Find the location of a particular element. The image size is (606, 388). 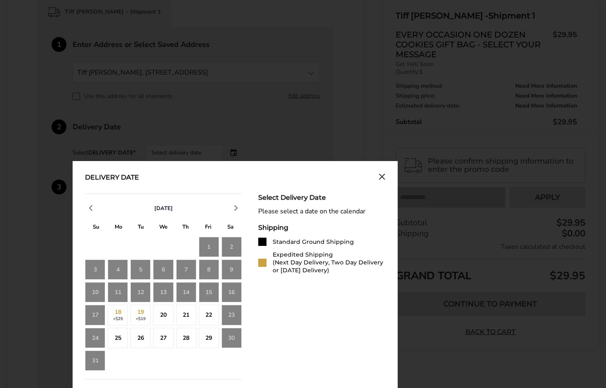

div: Select Delivery Date is located at coordinates (322, 197).